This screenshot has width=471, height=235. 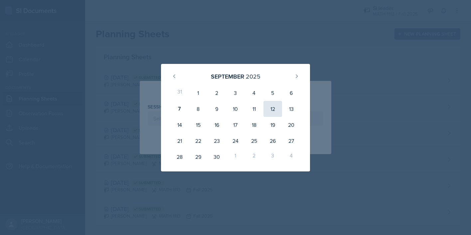 What do you see at coordinates (291, 93) in the screenshot?
I see `div: 6` at bounding box center [291, 93].